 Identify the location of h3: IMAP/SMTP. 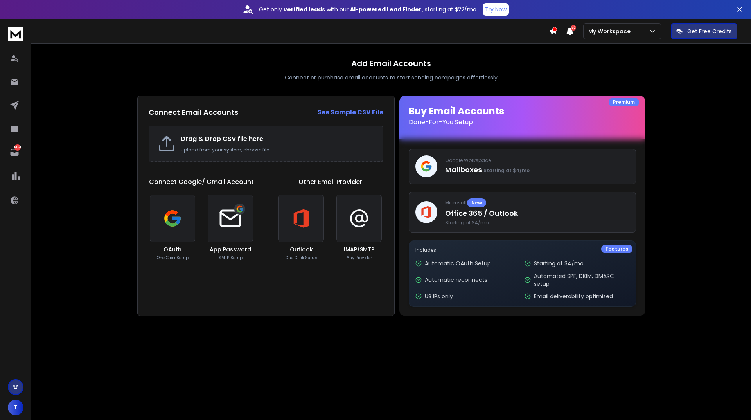
(359, 249).